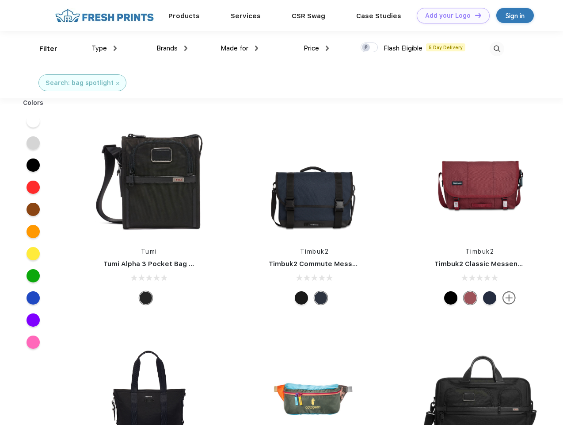 The image size is (563, 425). What do you see at coordinates (446, 47) in the screenshot?
I see `span: 5 Day Delivery` at bounding box center [446, 47].